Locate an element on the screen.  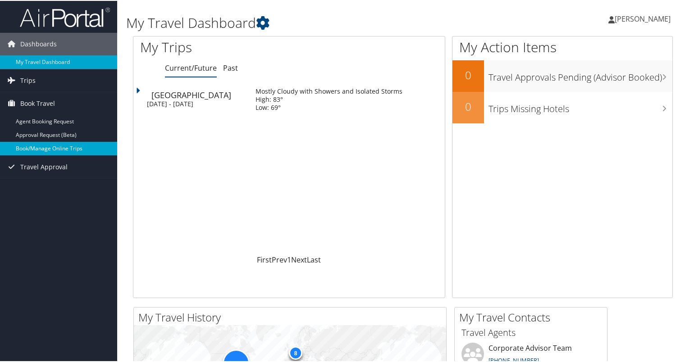
h2: My Travel History is located at coordinates (292, 317).